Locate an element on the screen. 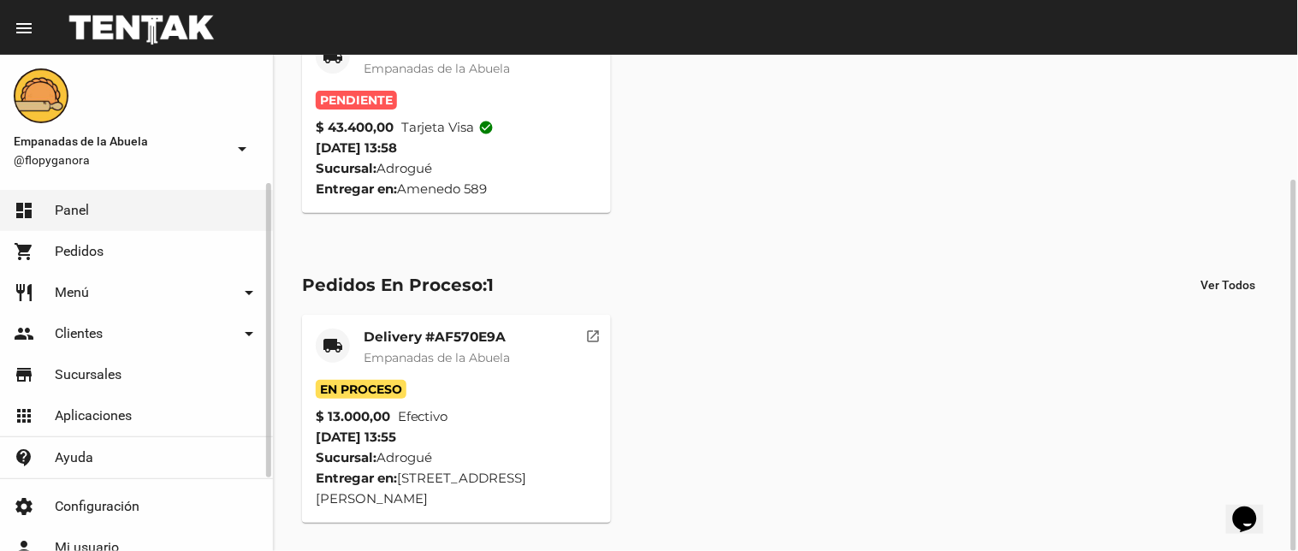  div: Amenedo 589 is located at coordinates (456, 189).